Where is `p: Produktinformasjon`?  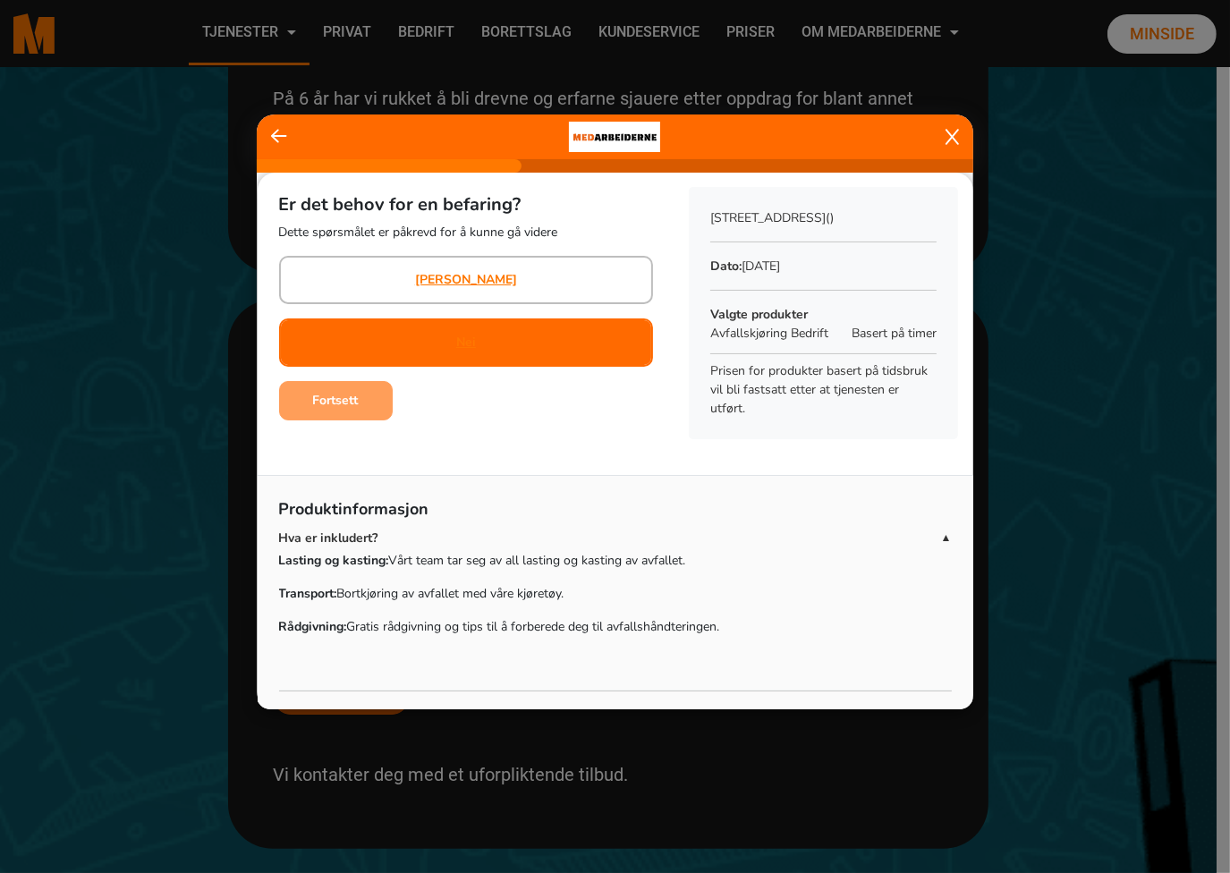
p: Produktinformasjon is located at coordinates (615, 512).